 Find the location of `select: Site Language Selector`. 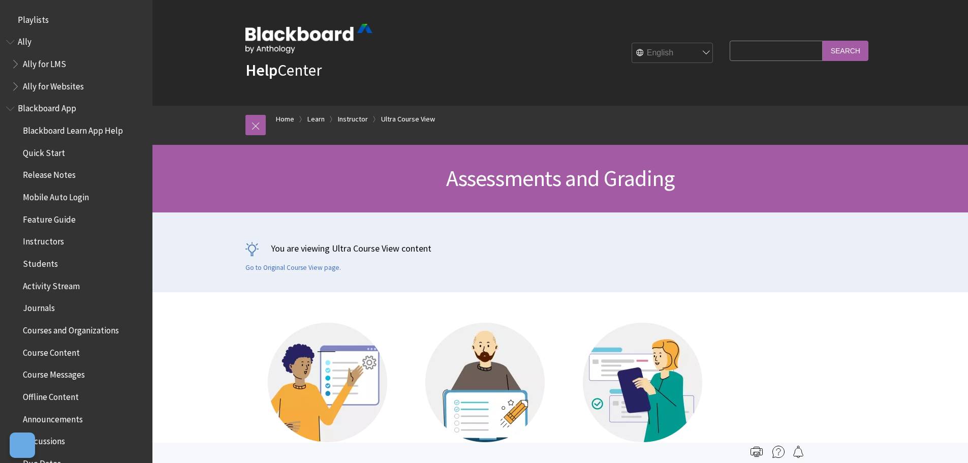

select: Site Language Selector is located at coordinates (673, 53).